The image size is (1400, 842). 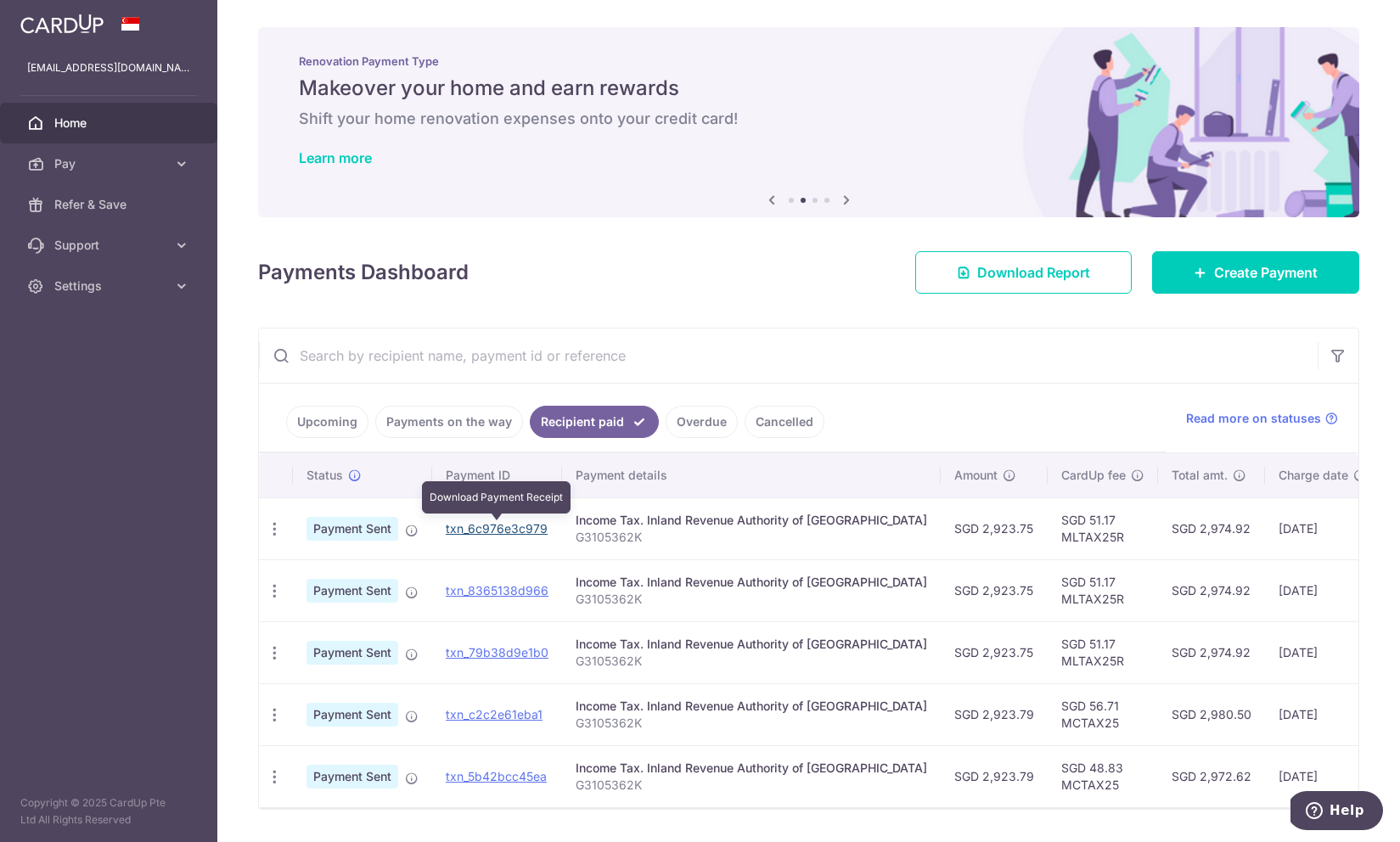 I want to click on span: Charge date, so click(x=1313, y=475).